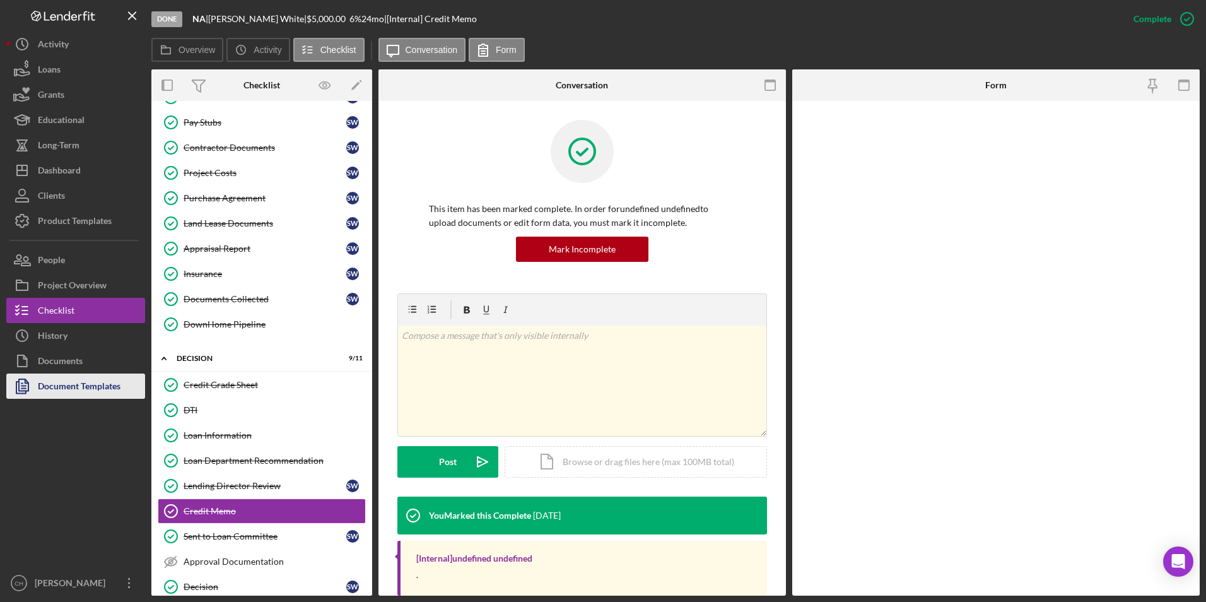  Describe the element at coordinates (265, 173) in the screenshot. I see `div: Project Costs` at that location.